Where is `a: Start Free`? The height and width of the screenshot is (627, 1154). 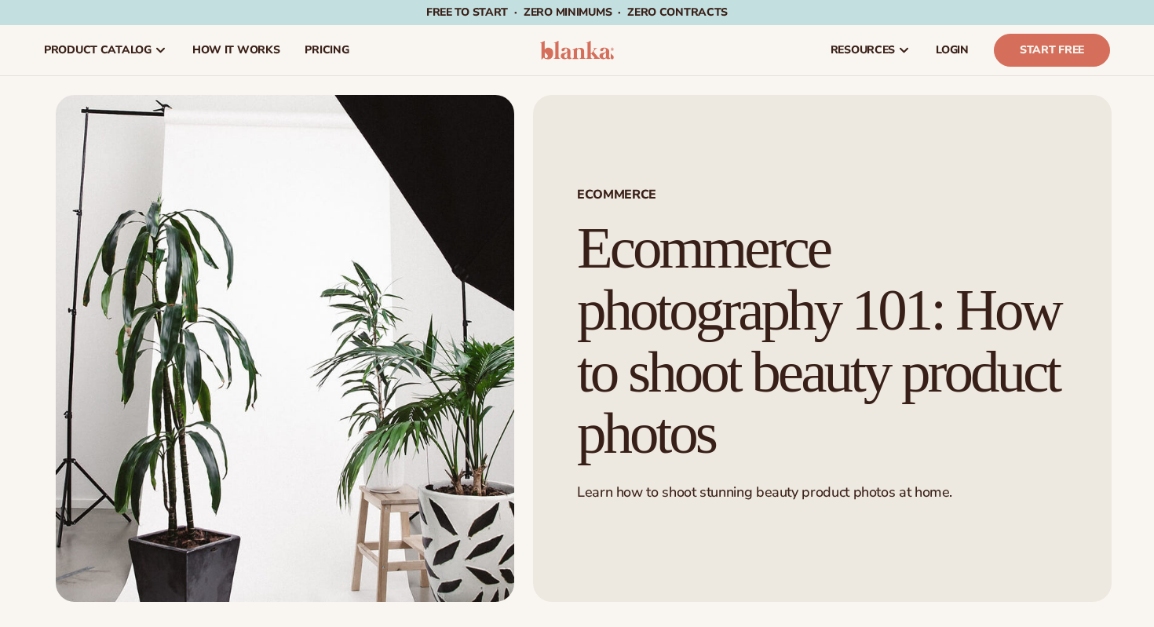
a: Start Free is located at coordinates (1052, 50).